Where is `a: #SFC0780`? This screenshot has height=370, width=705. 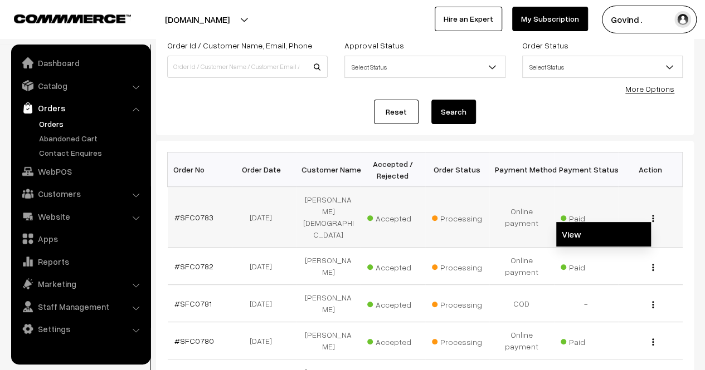
a: #SFC0780 is located at coordinates (194, 341).